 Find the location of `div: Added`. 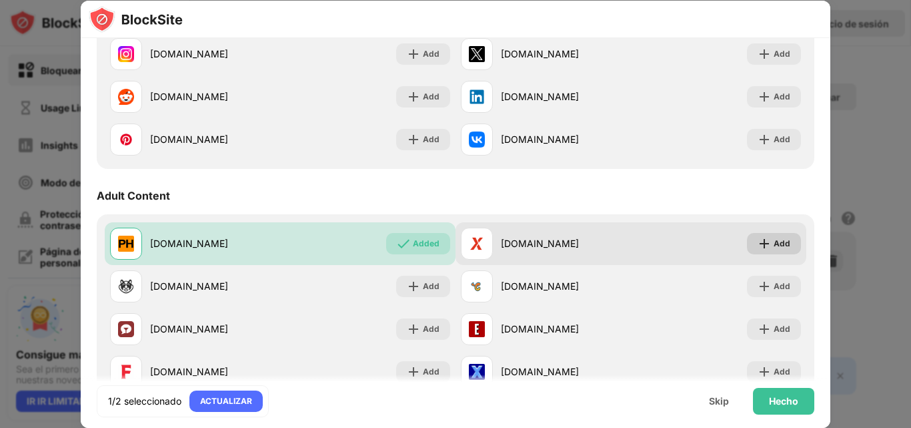

div: Added is located at coordinates (426, 244).